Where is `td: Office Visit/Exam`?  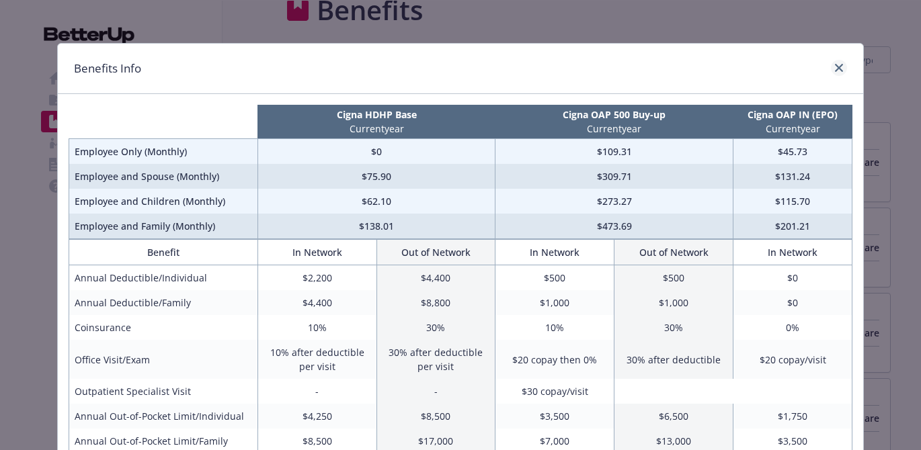 td: Office Visit/Exam is located at coordinates (163, 359).